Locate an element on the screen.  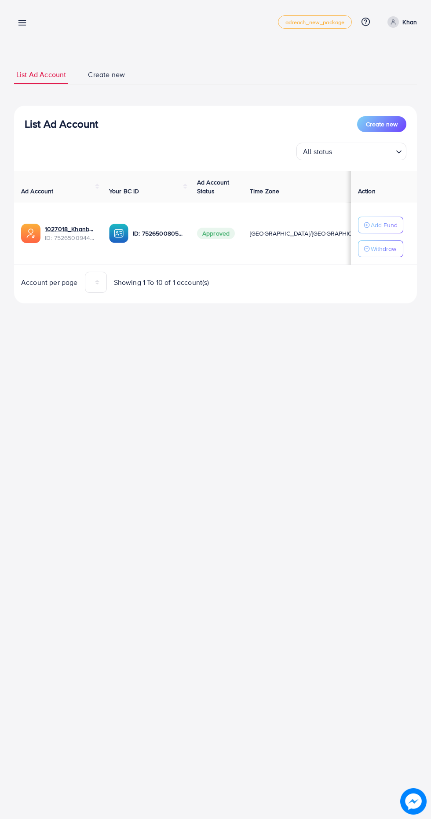
p: Add Fund is located at coordinates (384, 225).